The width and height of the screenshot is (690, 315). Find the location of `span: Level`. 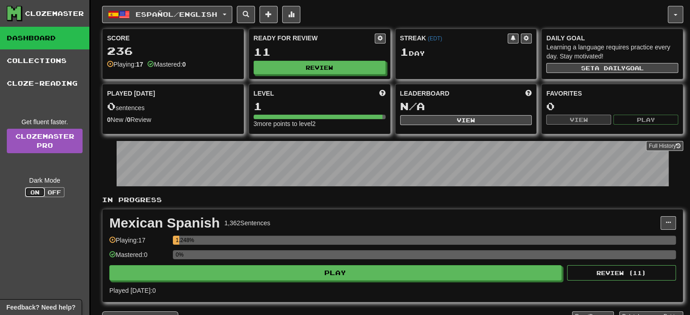

span: Level is located at coordinates (264, 93).